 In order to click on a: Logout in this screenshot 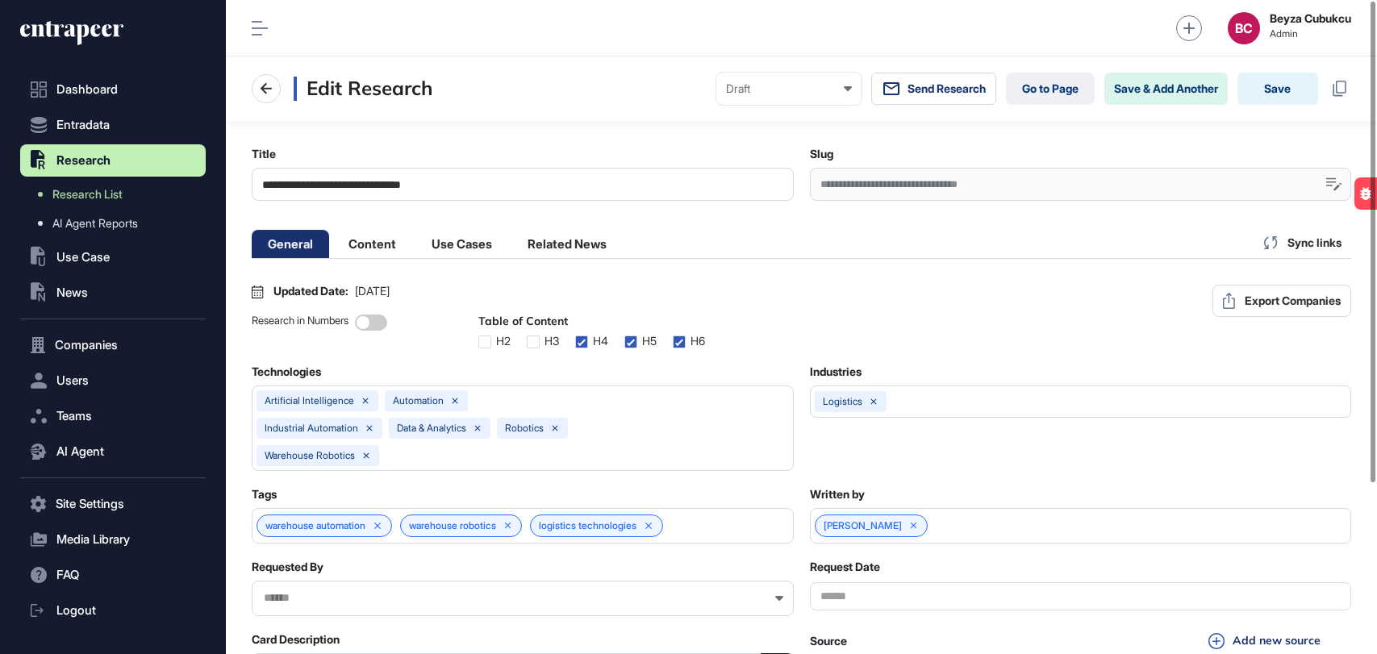, I will do `click(113, 610)`.